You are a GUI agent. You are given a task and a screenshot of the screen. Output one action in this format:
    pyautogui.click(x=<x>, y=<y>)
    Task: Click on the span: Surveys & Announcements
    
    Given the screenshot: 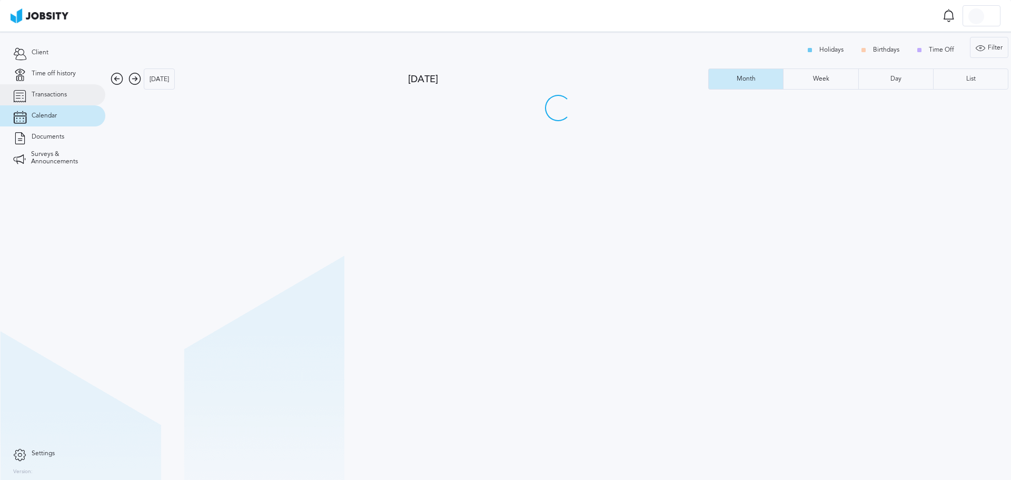 What is the action you would take?
    pyautogui.click(x=62, y=158)
    